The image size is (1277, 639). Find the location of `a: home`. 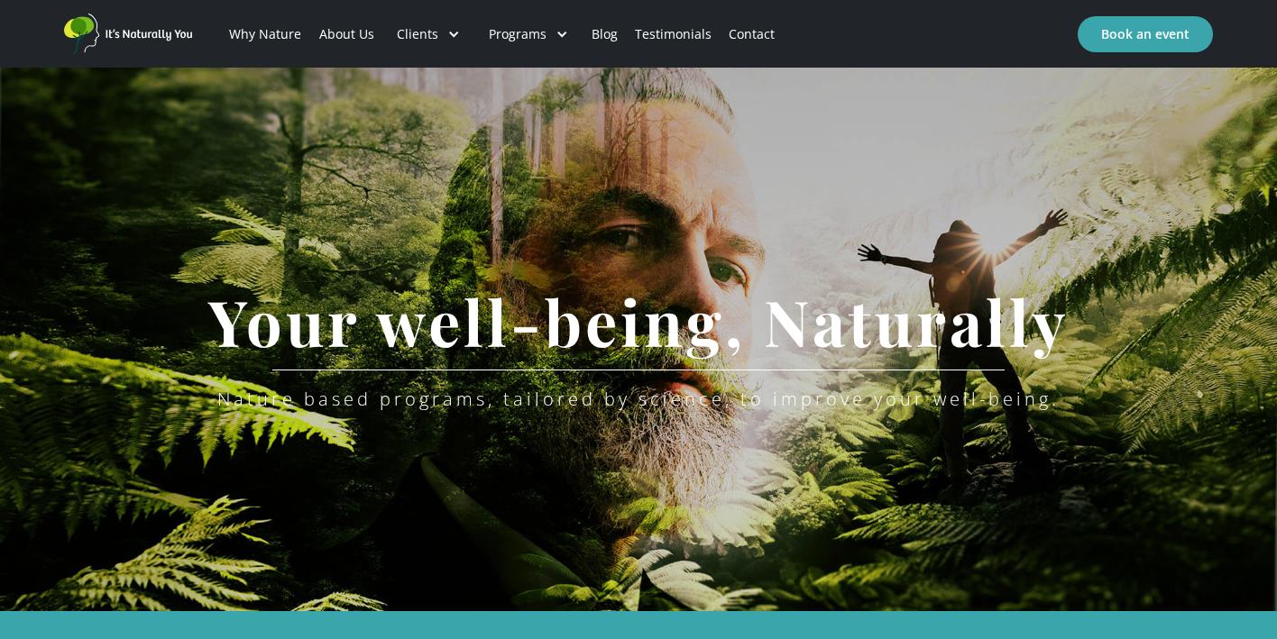

a: home is located at coordinates (132, 34).